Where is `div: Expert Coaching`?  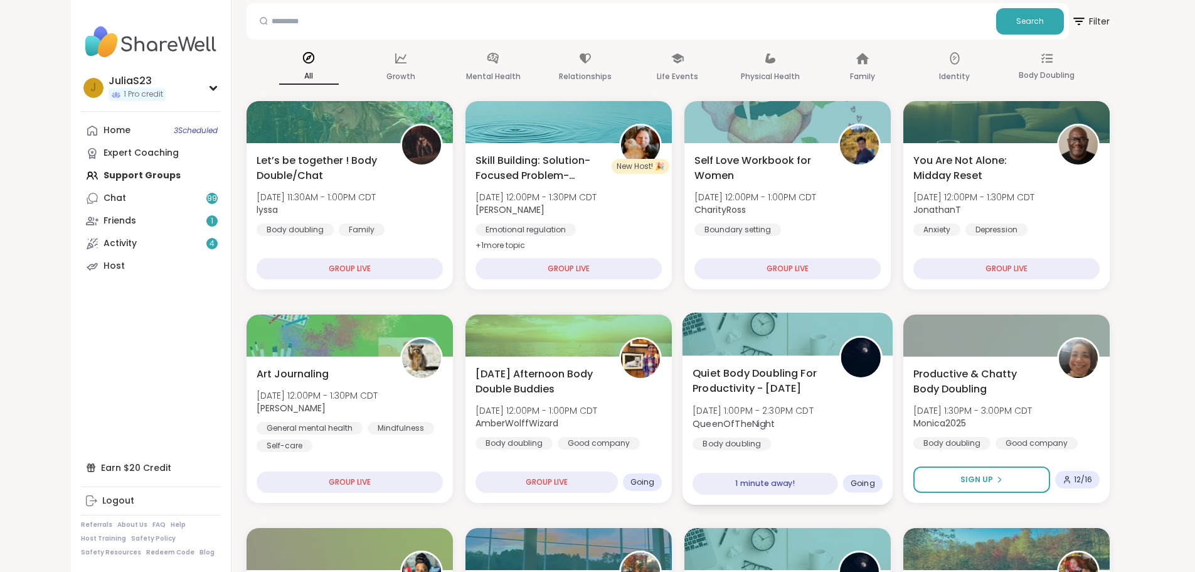
div: Expert Coaching is located at coordinates (141, 153).